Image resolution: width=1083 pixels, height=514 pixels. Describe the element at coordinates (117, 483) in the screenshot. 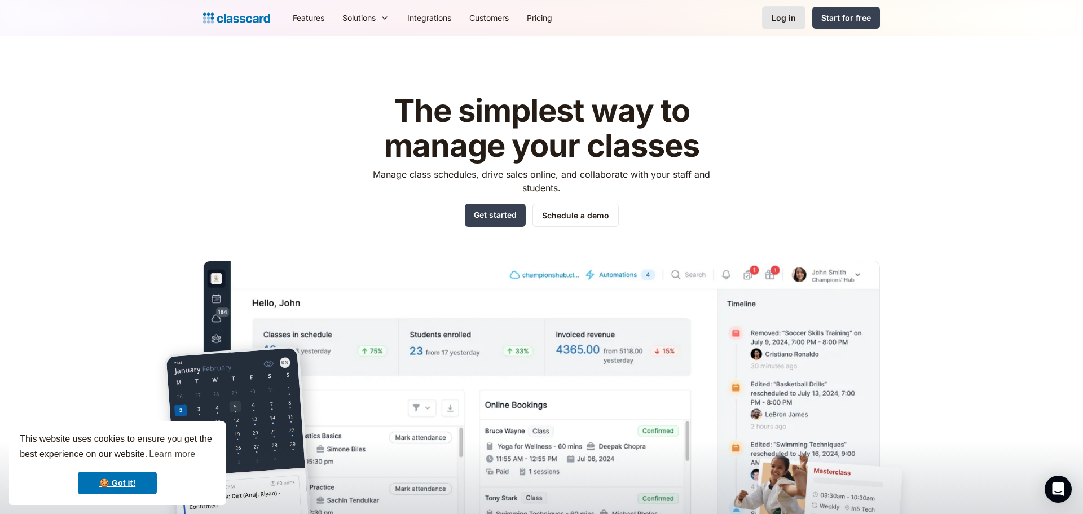

I see `a: dismiss cookie message` at that location.